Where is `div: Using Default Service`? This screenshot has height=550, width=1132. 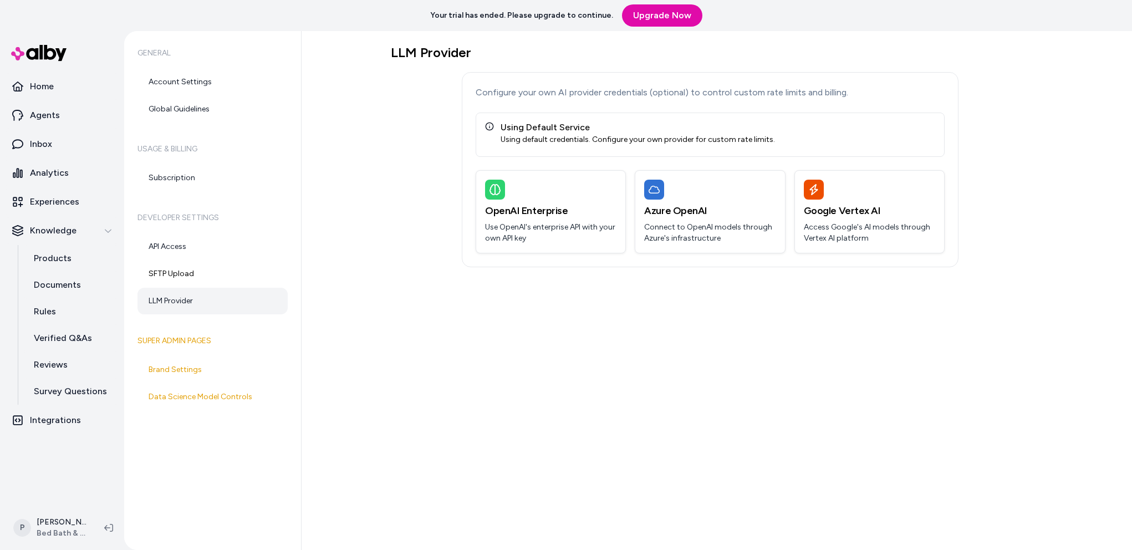 div: Using Default Service is located at coordinates (638, 128).